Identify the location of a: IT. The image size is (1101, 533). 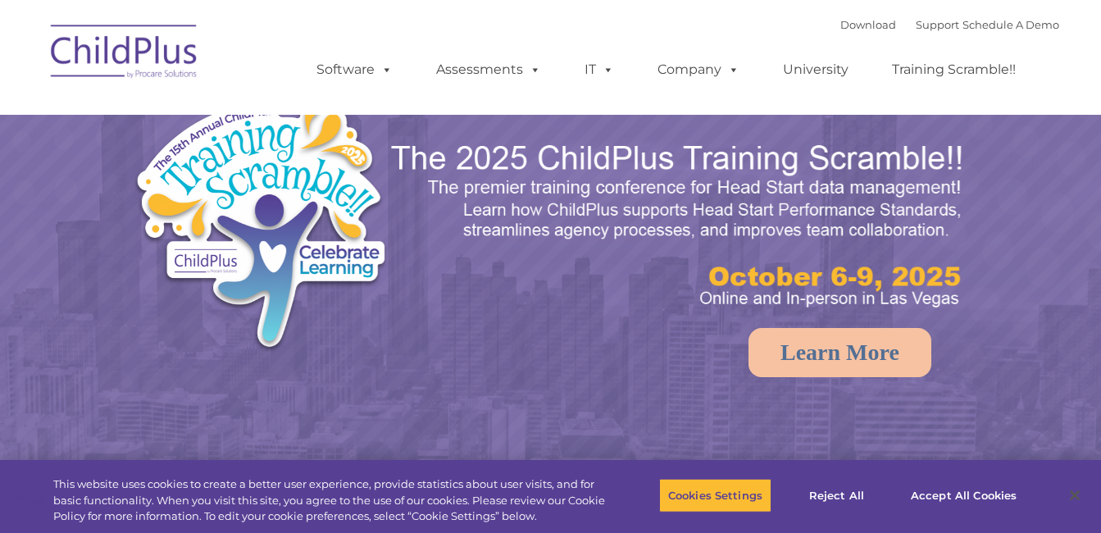
(599, 70).